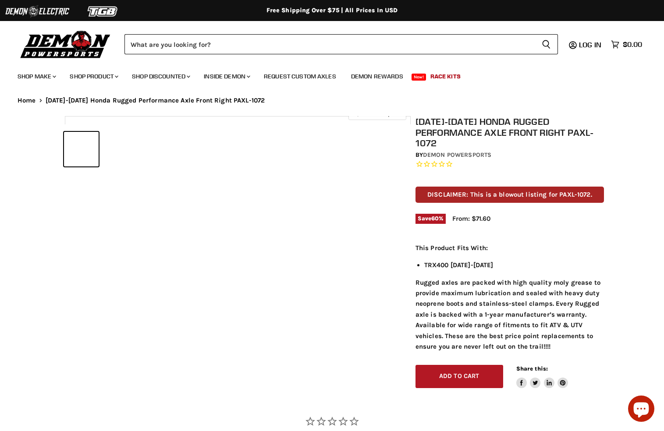 Image resolution: width=664 pixels, height=431 pixels. Describe the element at coordinates (37, 11) in the screenshot. I see `img: Demon Electric Logo 2` at that location.